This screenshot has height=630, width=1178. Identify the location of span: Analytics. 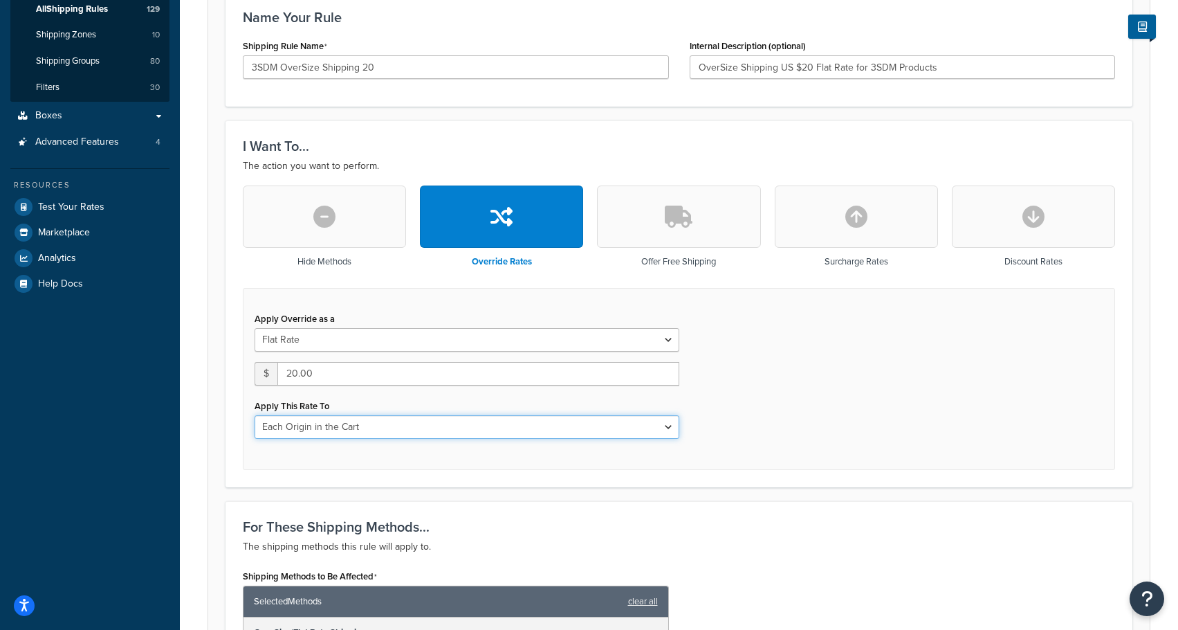
(57, 258).